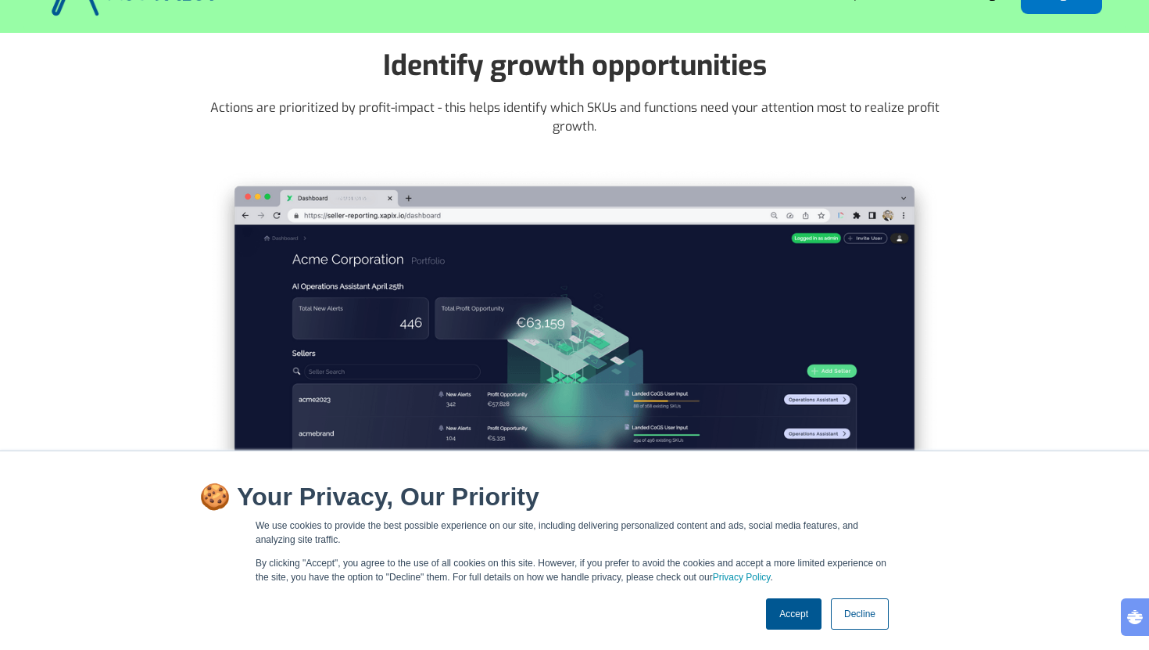  Describe the element at coordinates (742, 577) in the screenshot. I see `a: Privacy Policy` at that location.